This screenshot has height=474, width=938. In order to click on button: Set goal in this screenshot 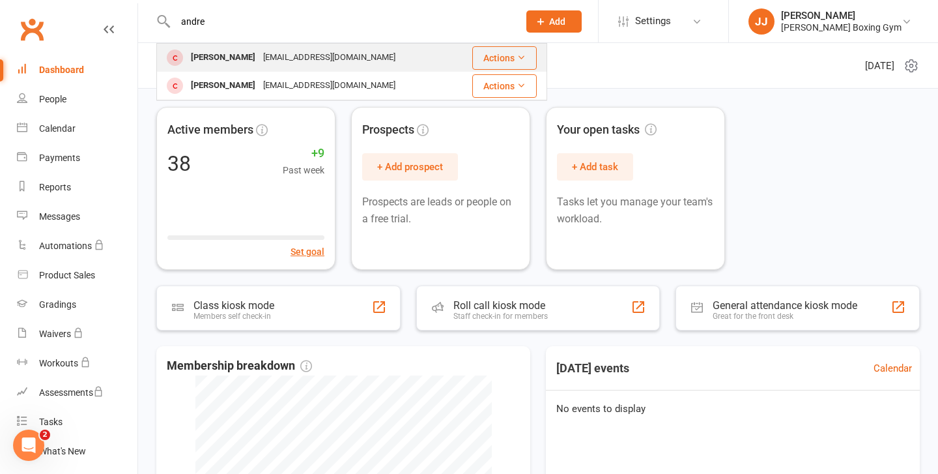, I will do `click(308, 252)`.